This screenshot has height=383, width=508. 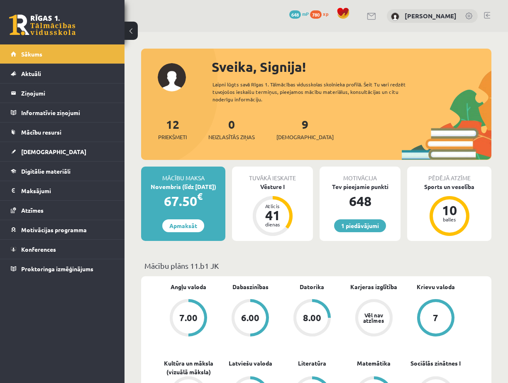 I want to click on div: Tev pieejamie punkti, so click(x=360, y=187).